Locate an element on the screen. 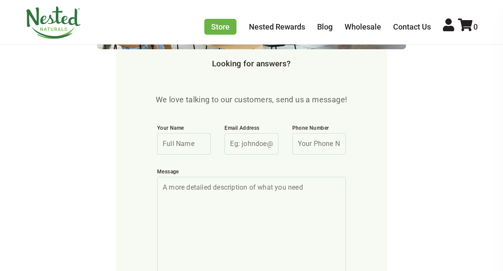 This screenshot has width=503, height=271. img: Nested Naturals is located at coordinates (53, 23).